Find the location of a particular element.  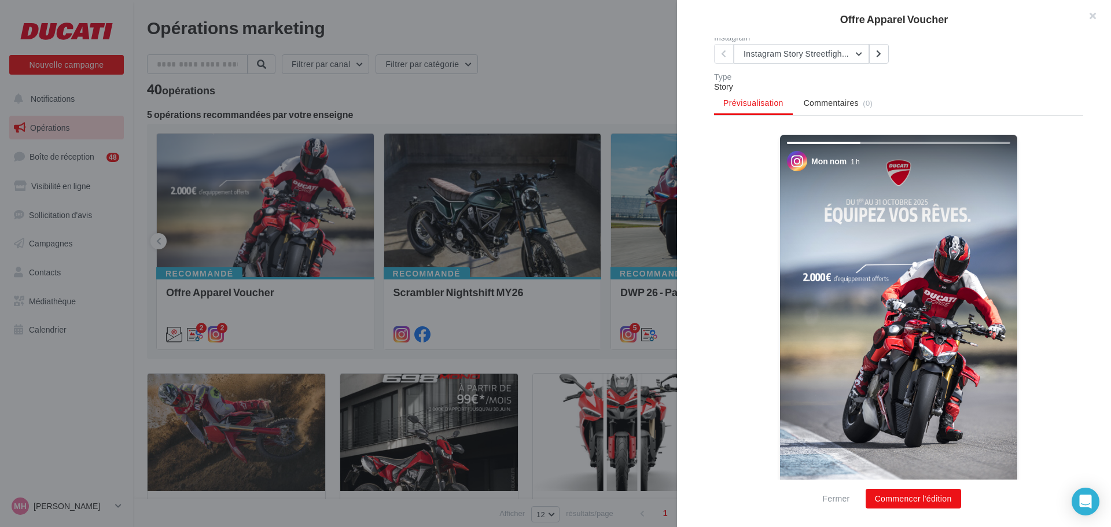

div: Open Intercom Messenger is located at coordinates (1086, 502).